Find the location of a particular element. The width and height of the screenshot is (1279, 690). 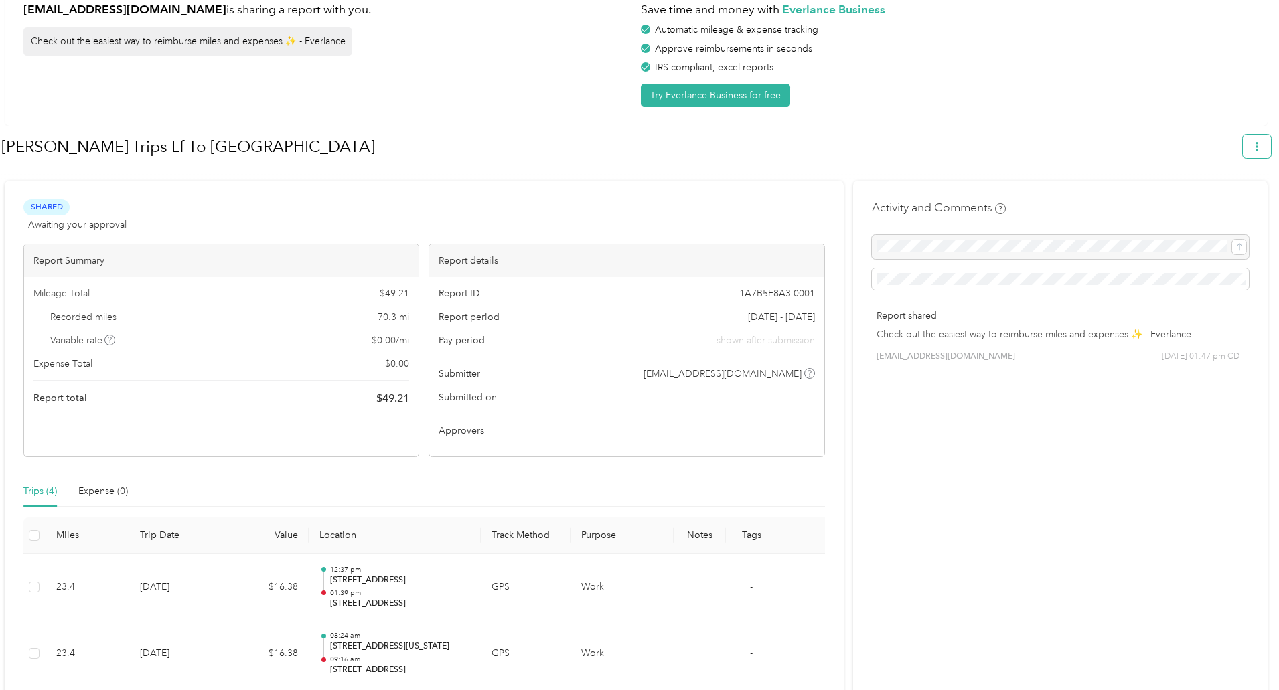

span: Automatic mileage & expense tracking is located at coordinates (737, 29).